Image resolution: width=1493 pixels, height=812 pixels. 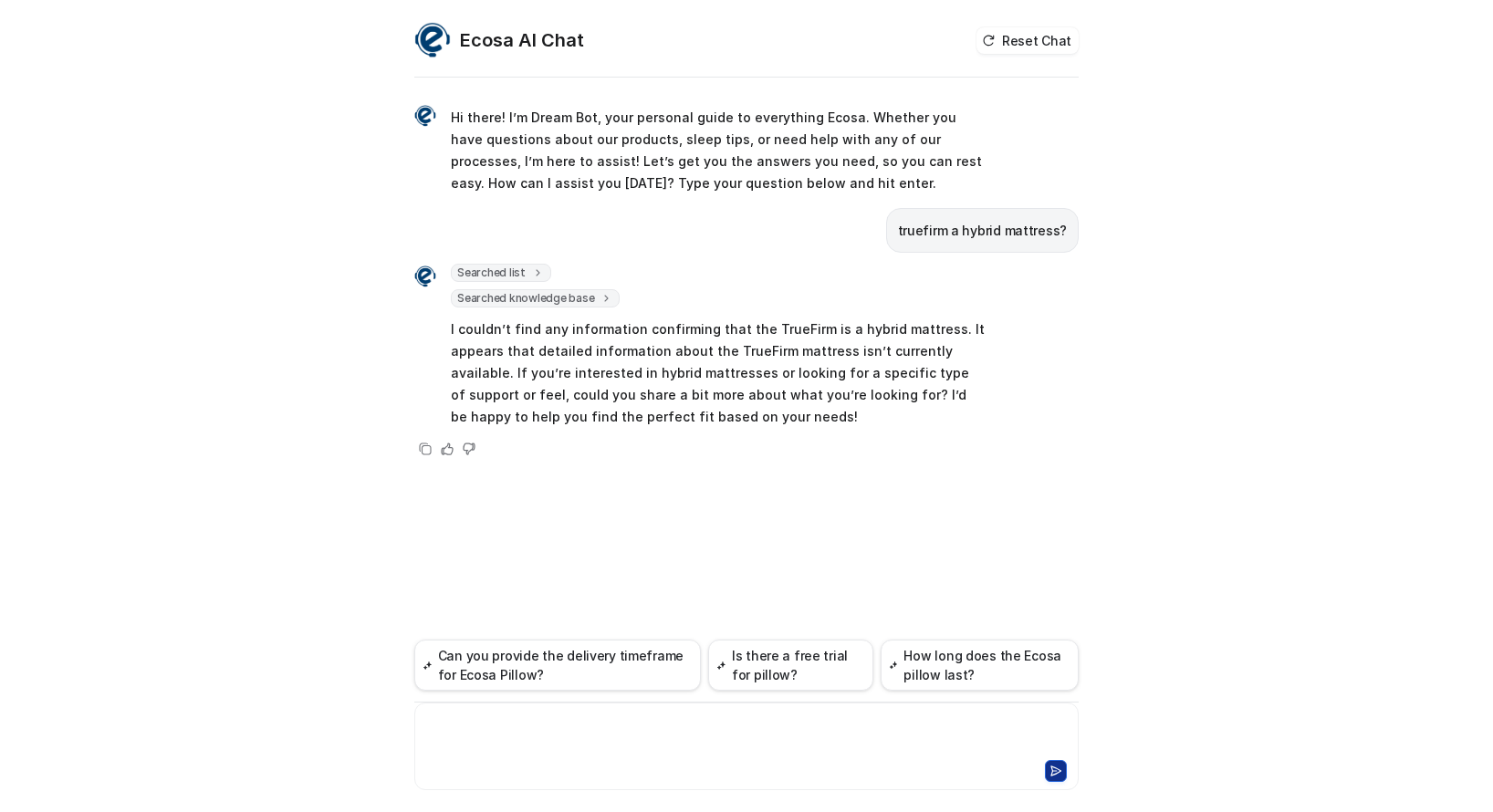 What do you see at coordinates (979, 665) in the screenshot?
I see `button: How long does the Ecosa pillow last?` at bounding box center [979, 665].